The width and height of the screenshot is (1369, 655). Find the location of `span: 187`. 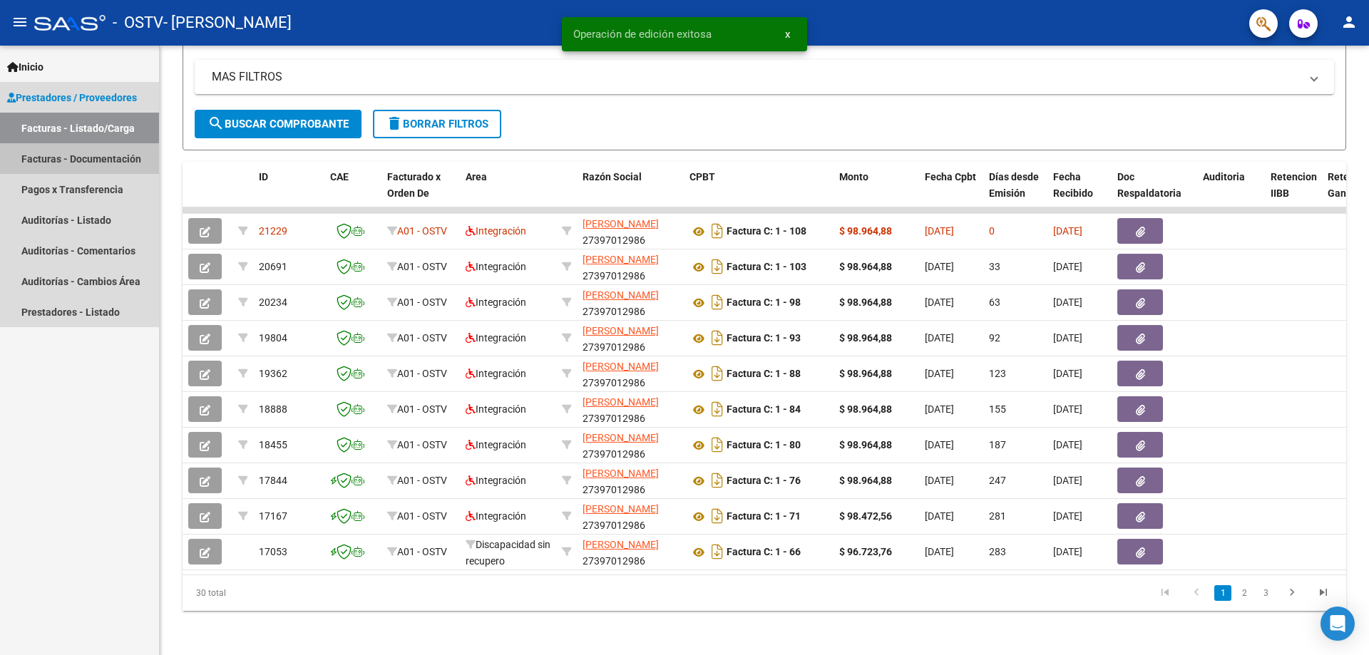

span: 187 is located at coordinates (998, 445).